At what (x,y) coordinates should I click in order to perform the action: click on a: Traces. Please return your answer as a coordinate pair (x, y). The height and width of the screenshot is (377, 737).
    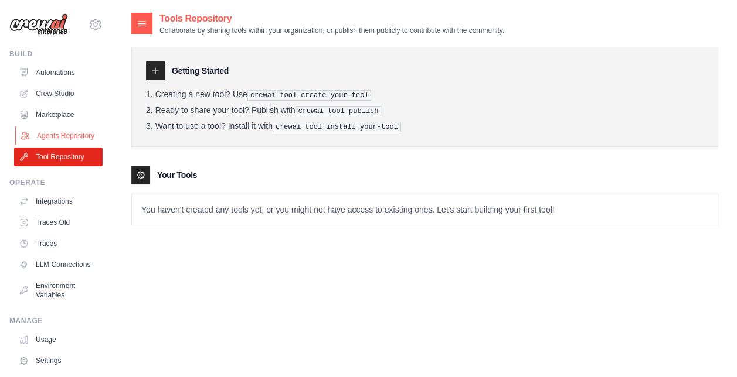
    Looking at the image, I should click on (58, 244).